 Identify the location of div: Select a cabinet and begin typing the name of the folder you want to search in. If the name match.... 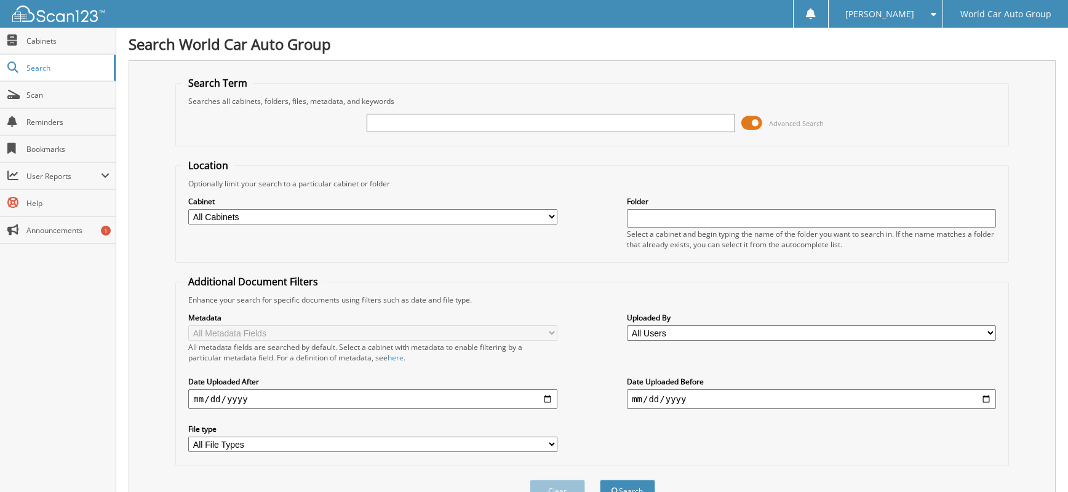
(811, 239).